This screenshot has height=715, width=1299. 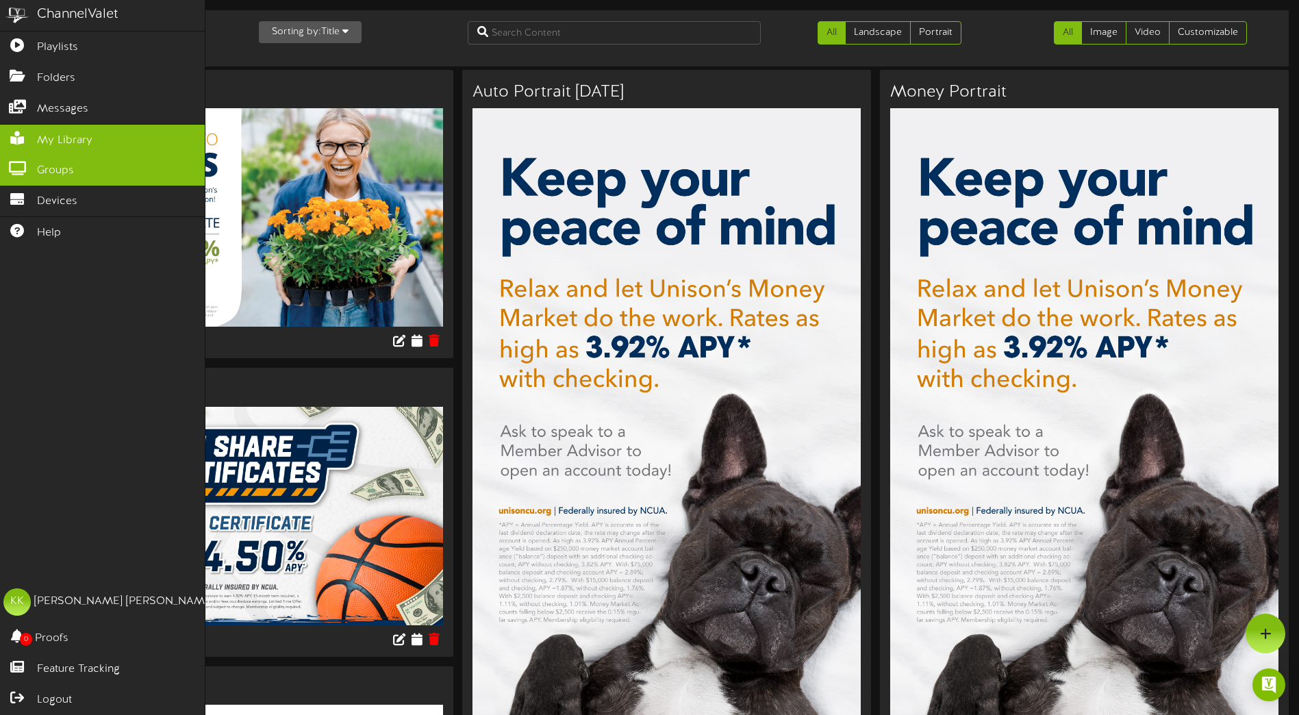 I want to click on span: 0, so click(x=26, y=639).